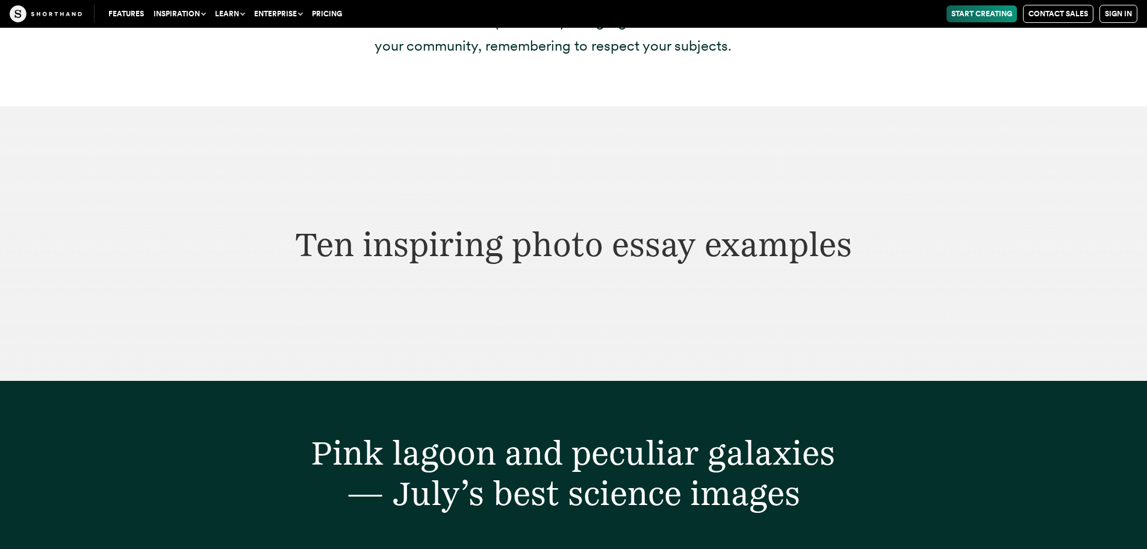 This screenshot has width=1147, height=549. What do you see at coordinates (229, 14) in the screenshot?
I see `button: Learn` at bounding box center [229, 14].